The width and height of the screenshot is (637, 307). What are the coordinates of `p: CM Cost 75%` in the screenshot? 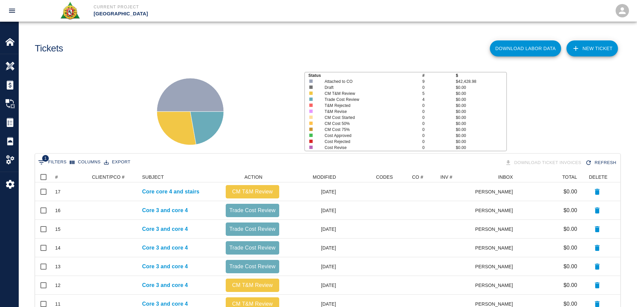 It's located at (368, 130).